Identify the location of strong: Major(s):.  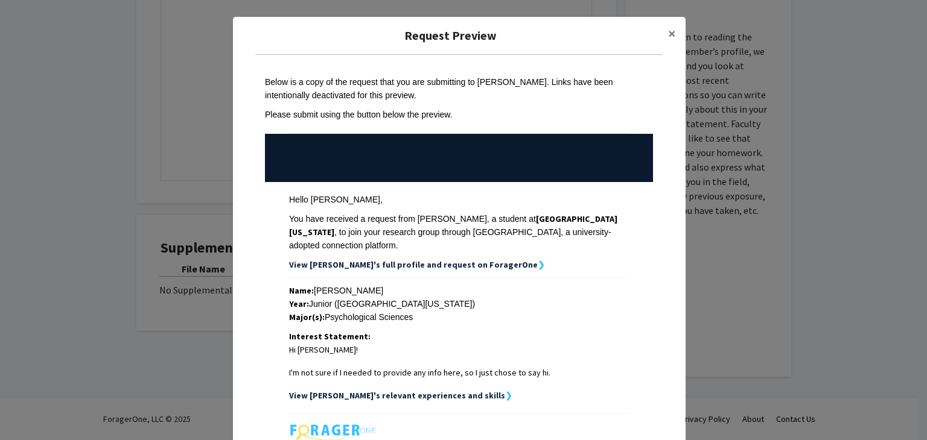
(306, 317).